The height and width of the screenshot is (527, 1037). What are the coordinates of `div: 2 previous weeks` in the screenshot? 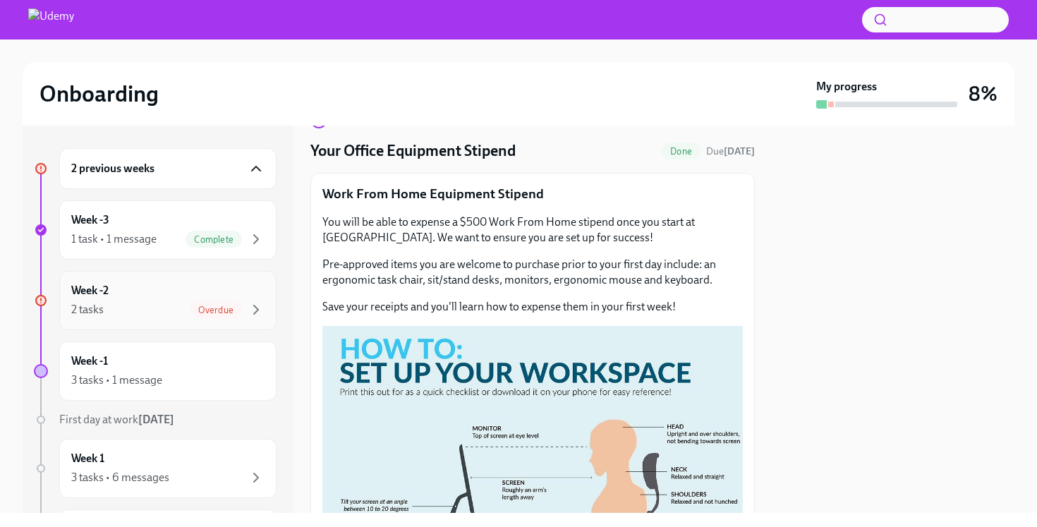 It's located at (168, 169).